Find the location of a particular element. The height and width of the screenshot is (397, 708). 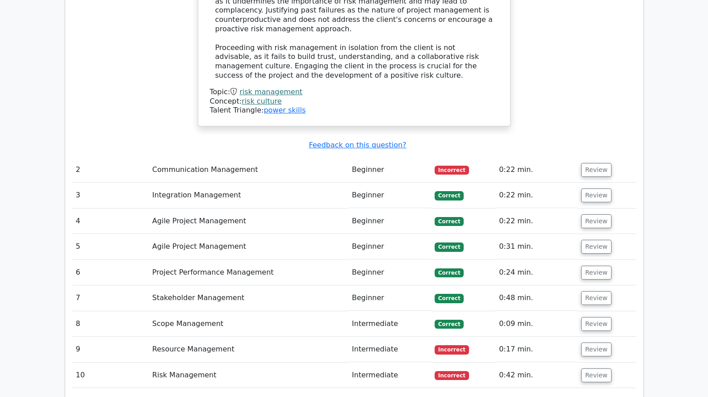

td: 0:24 min. is located at coordinates (537, 273).